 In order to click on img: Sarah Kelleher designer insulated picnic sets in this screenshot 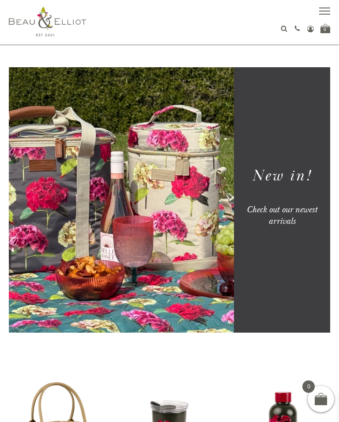, I will do `click(122, 200)`.